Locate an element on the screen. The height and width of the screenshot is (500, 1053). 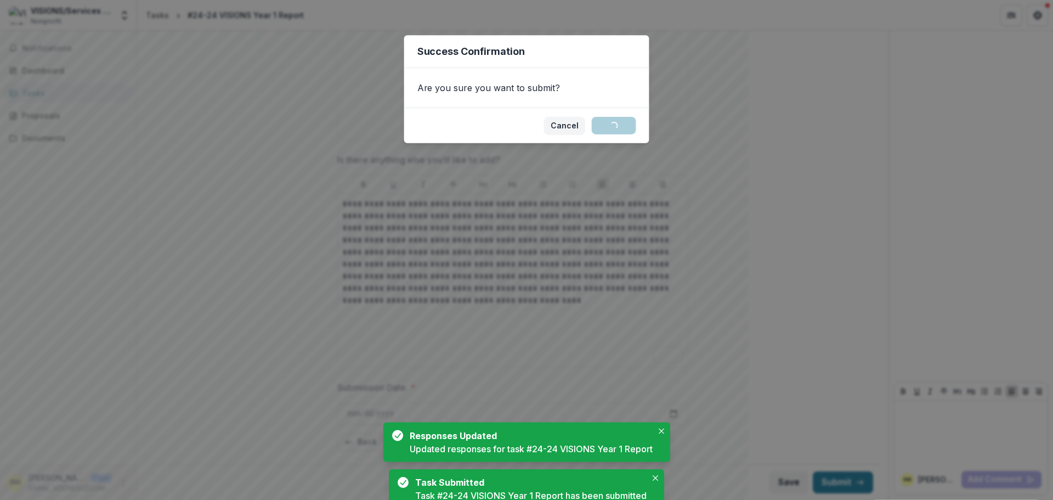
header: Success Confirmation is located at coordinates (526, 52).